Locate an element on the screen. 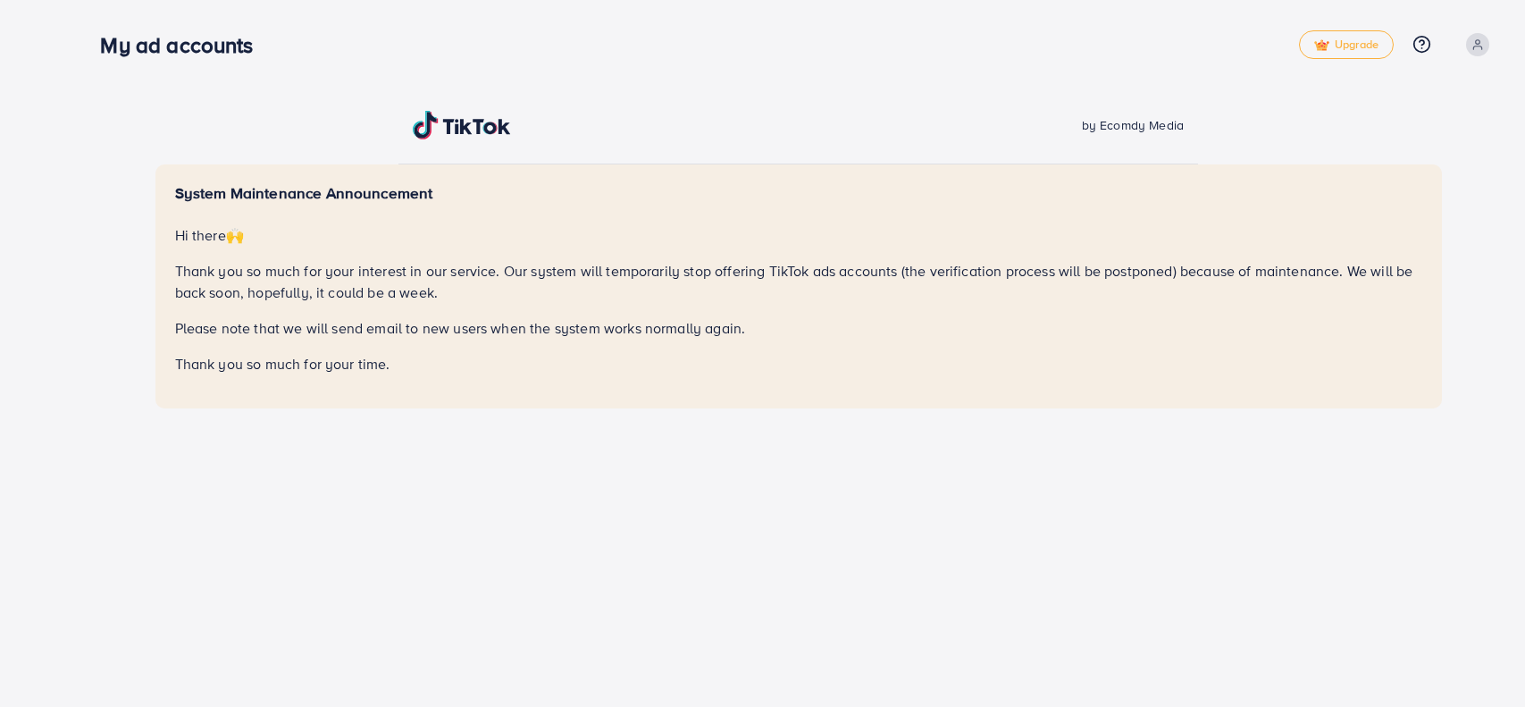 The width and height of the screenshot is (1525, 707). a: tickUpgrade is located at coordinates (1346, 45).